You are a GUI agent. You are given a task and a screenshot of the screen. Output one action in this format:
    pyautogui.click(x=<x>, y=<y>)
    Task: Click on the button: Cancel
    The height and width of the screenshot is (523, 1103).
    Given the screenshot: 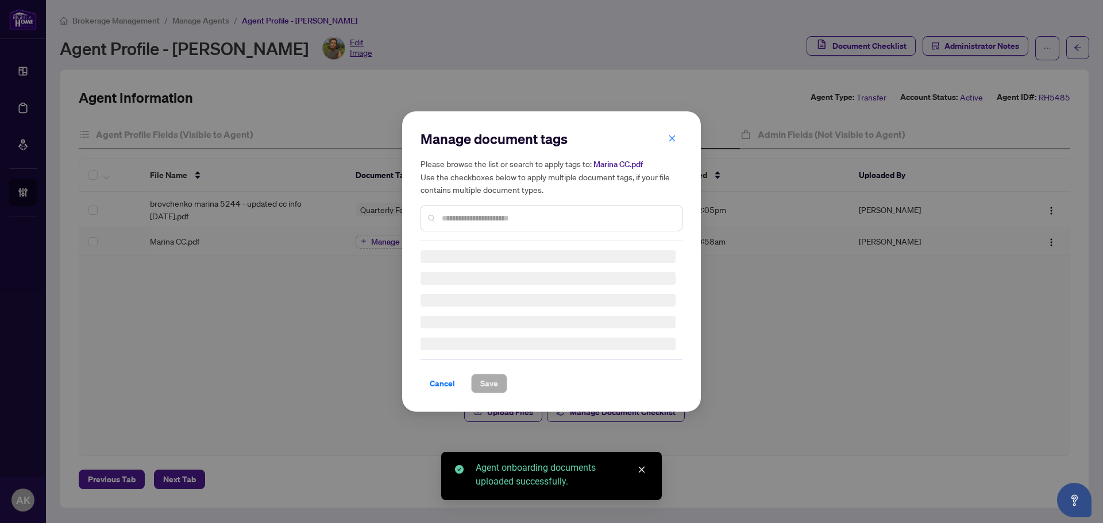 What is the action you would take?
    pyautogui.click(x=442, y=384)
    